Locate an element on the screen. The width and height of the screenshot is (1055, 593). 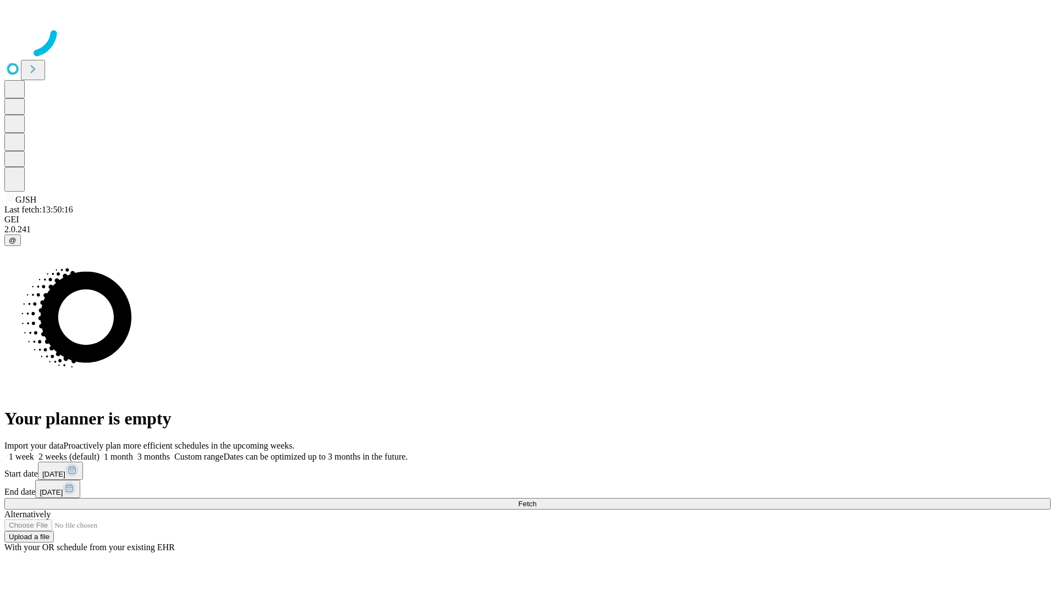
span: Dates can be optimized up to 3 months in the future. is located at coordinates (315, 457).